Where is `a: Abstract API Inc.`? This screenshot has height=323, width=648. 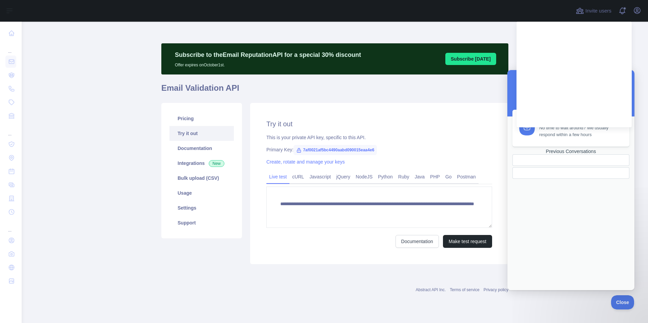 a: Abstract API Inc. is located at coordinates (431, 290).